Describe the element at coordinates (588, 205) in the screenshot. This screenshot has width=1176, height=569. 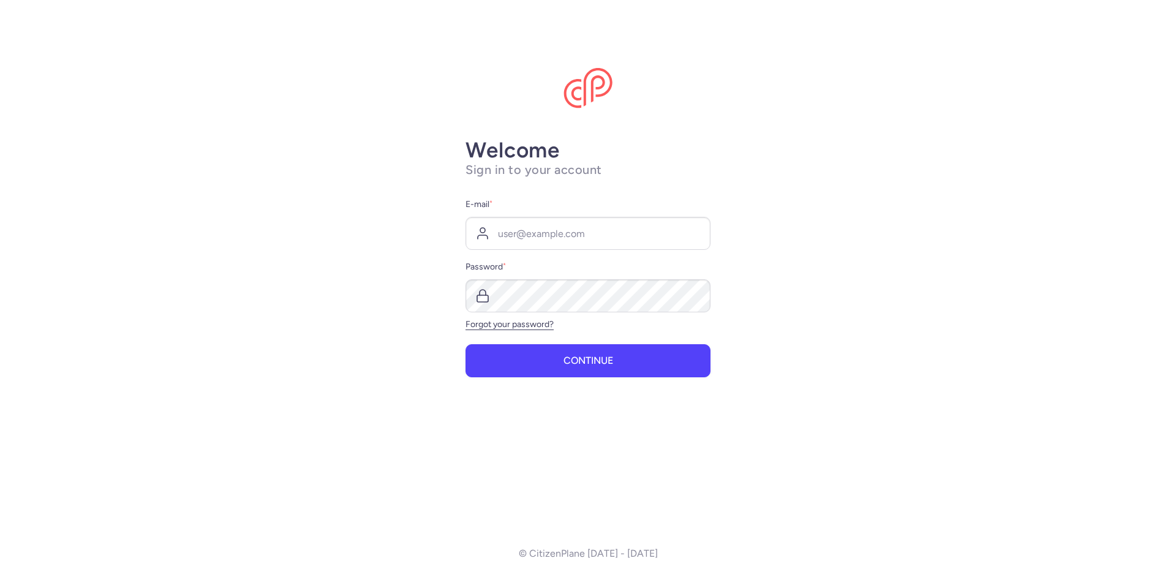
I see `label: E-mail` at that location.